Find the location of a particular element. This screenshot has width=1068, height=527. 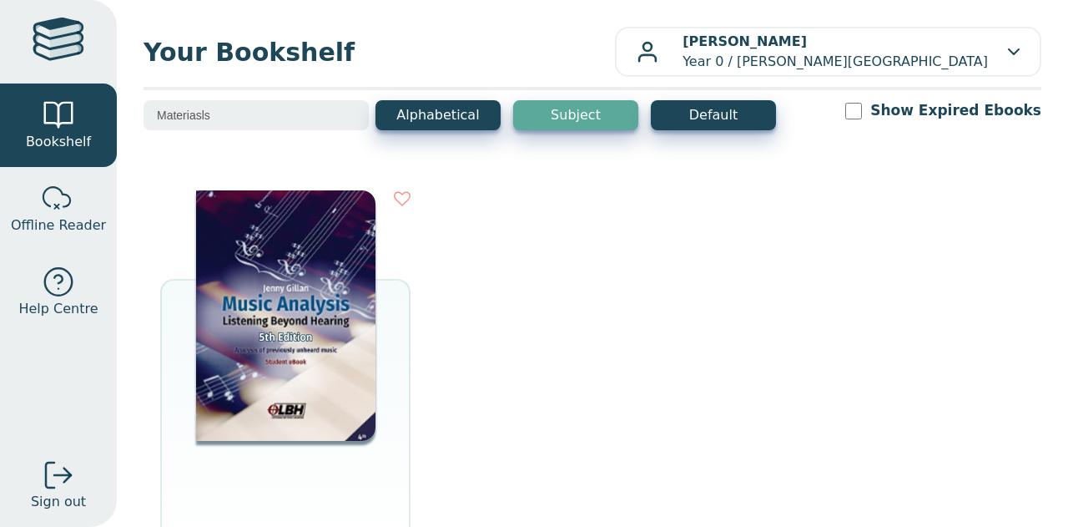

span: Sign out is located at coordinates (58, 502).